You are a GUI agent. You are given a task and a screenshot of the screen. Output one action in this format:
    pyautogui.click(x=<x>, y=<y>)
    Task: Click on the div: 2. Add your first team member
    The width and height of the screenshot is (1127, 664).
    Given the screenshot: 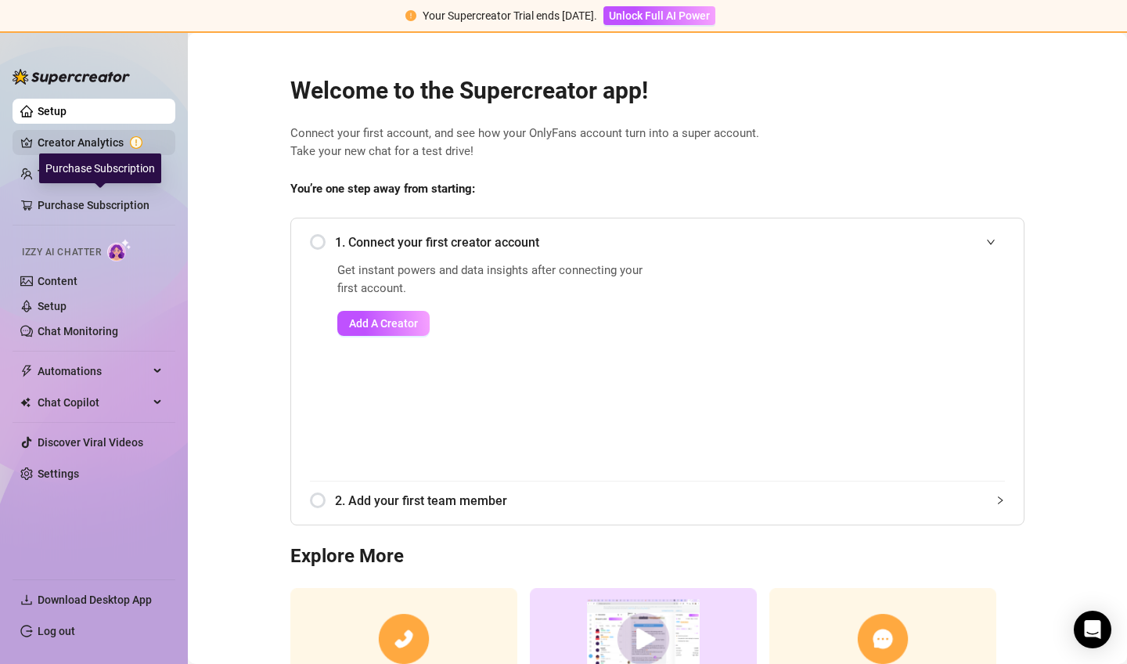 What is the action you would take?
    pyautogui.click(x=657, y=500)
    